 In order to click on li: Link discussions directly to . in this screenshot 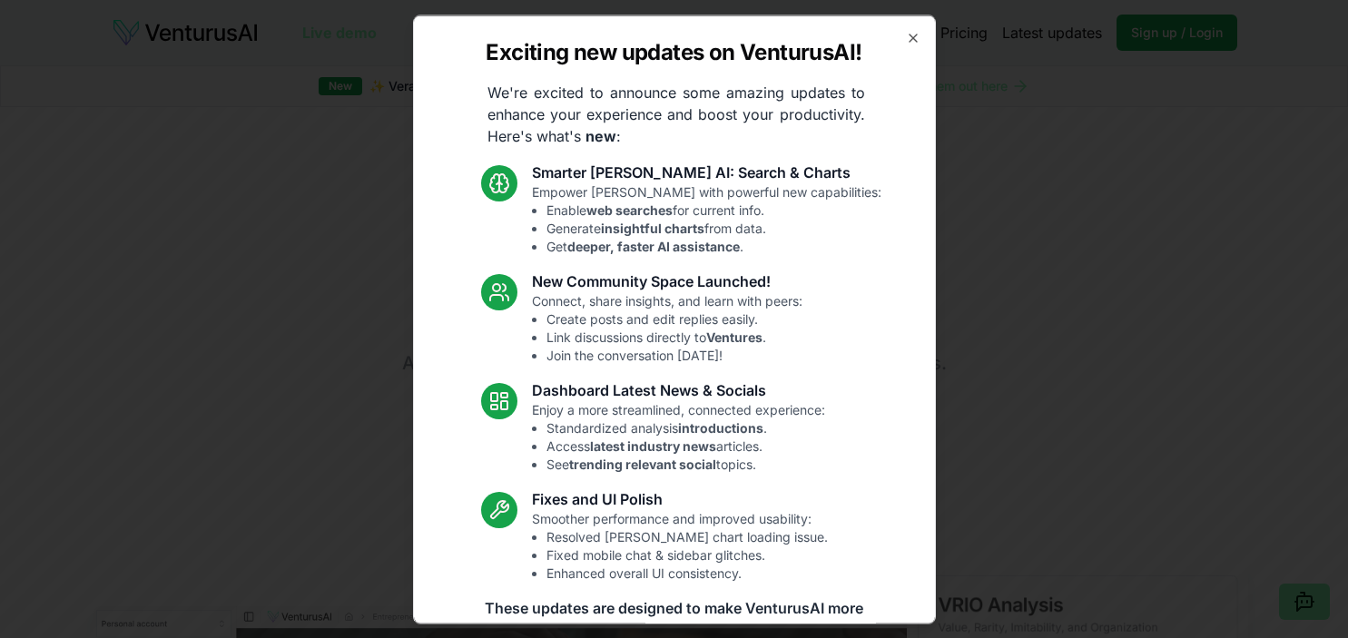, I will do `click(675, 337)`.